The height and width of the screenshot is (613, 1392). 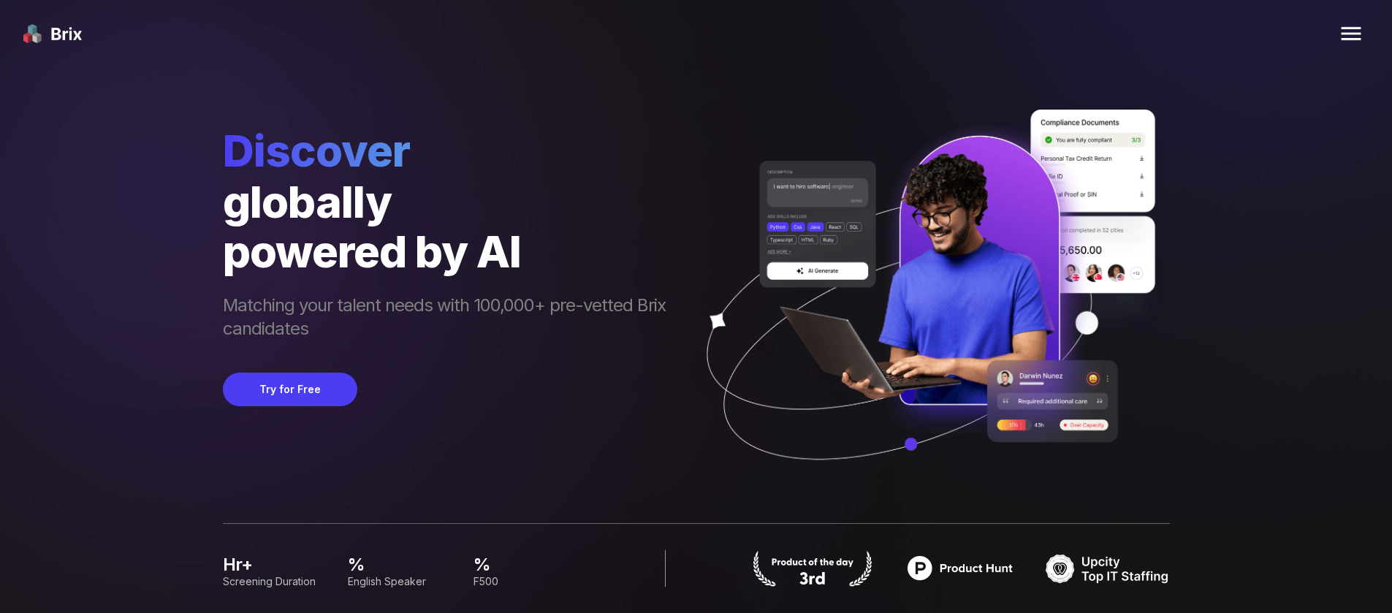 What do you see at coordinates (452, 319) in the screenshot?
I see `span: Matching your talent needs with 100,000+ pre-vetted Brix candidates` at bounding box center [452, 319].